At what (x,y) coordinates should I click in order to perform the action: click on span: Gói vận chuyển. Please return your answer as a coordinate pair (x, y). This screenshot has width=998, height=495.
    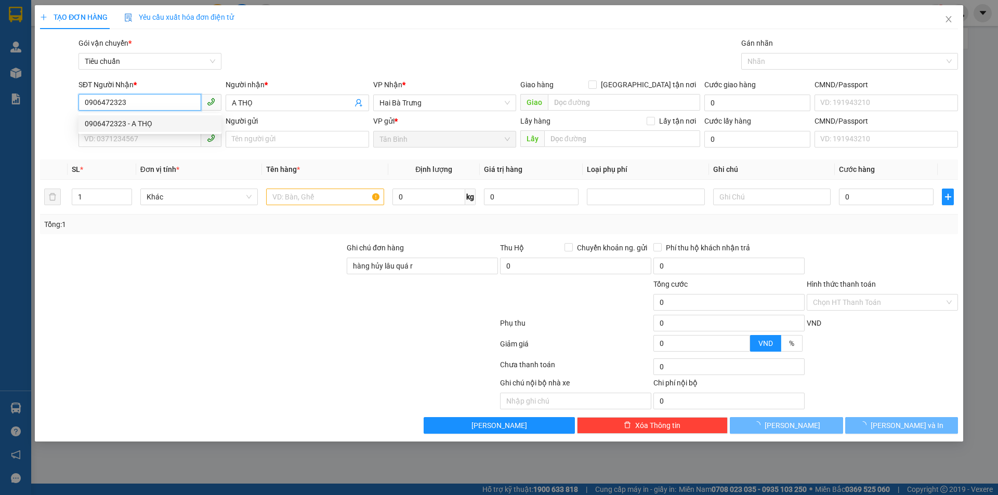
    Looking at the image, I should click on (105, 43).